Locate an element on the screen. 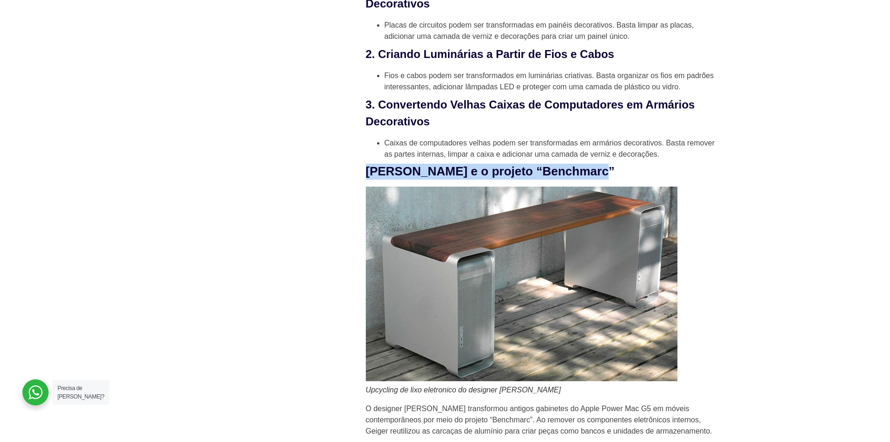  li: Placas de circuitos podem ser transformadas em painéis decorativos. Basta limpar as placas, adici... is located at coordinates (553, 31).